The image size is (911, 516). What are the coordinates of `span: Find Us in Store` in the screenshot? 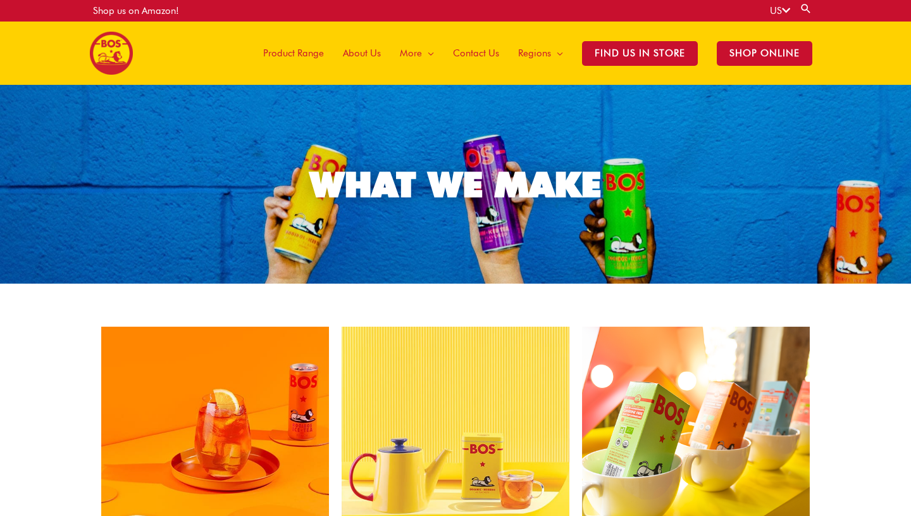 It's located at (639, 53).